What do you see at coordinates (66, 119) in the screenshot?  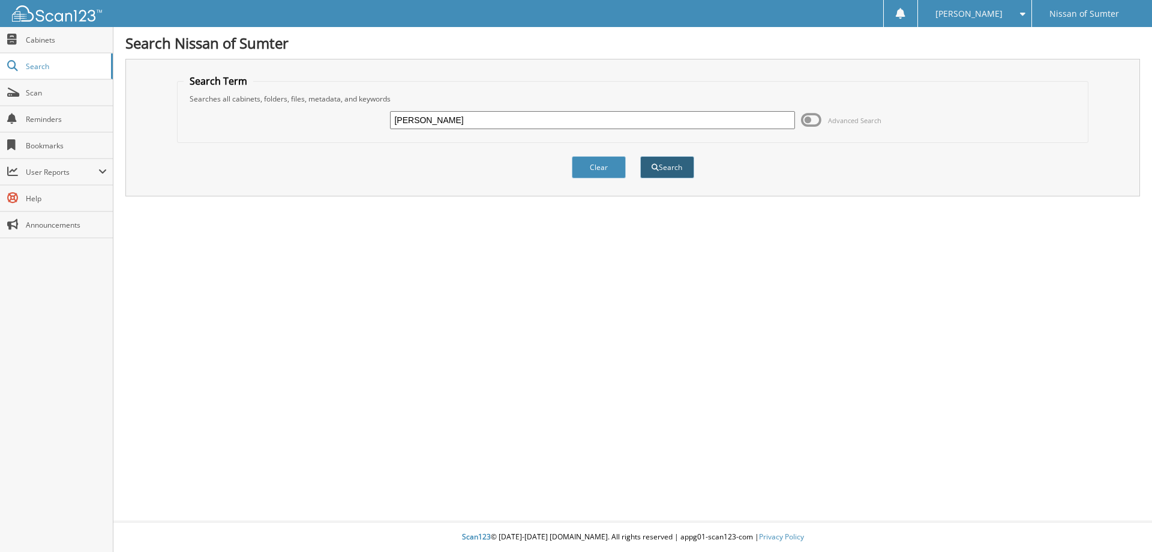 I see `span: Reminders` at bounding box center [66, 119].